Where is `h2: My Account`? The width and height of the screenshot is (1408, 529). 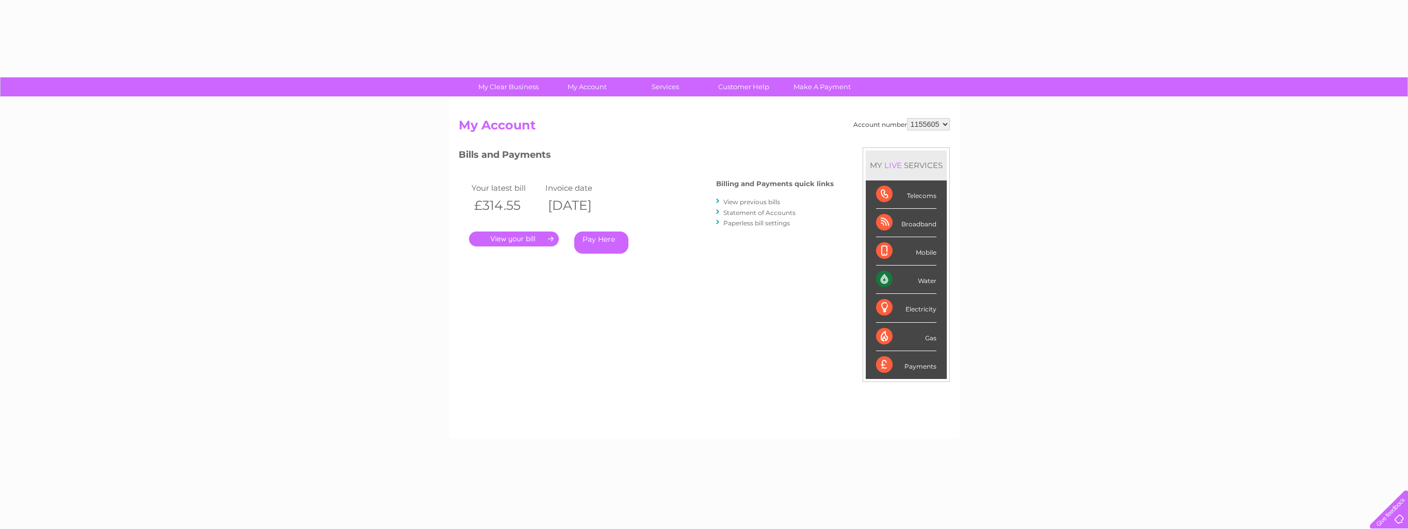 h2: My Account is located at coordinates (704, 128).